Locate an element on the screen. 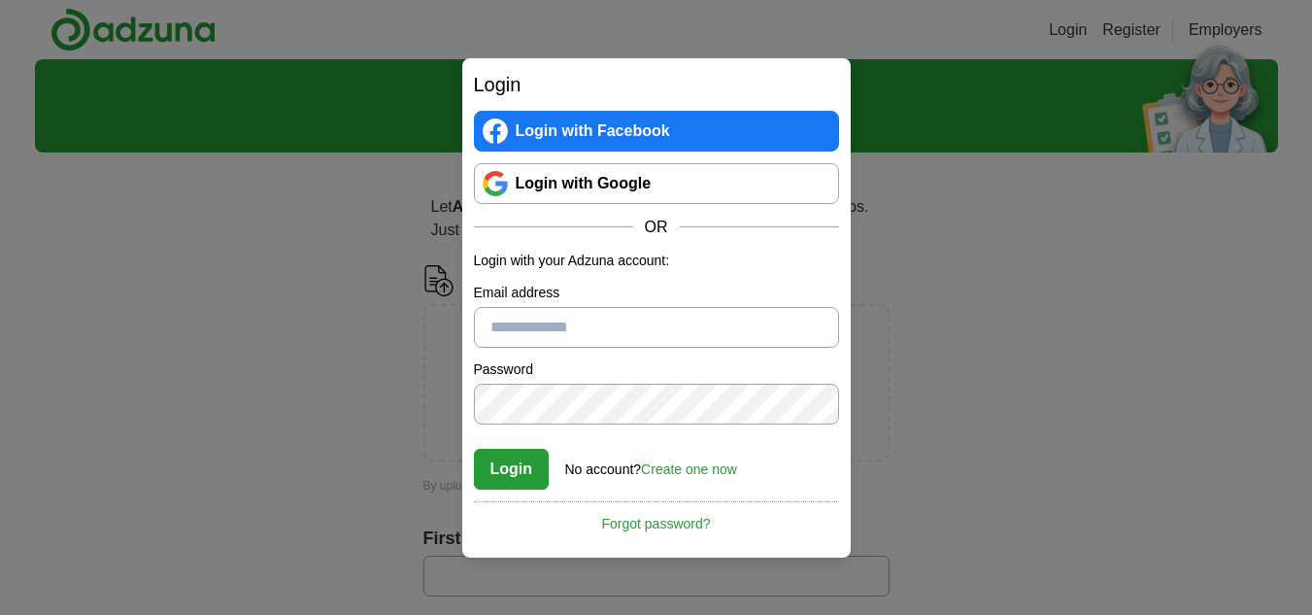 The width and height of the screenshot is (1312, 615). h2: Login is located at coordinates (656, 84).